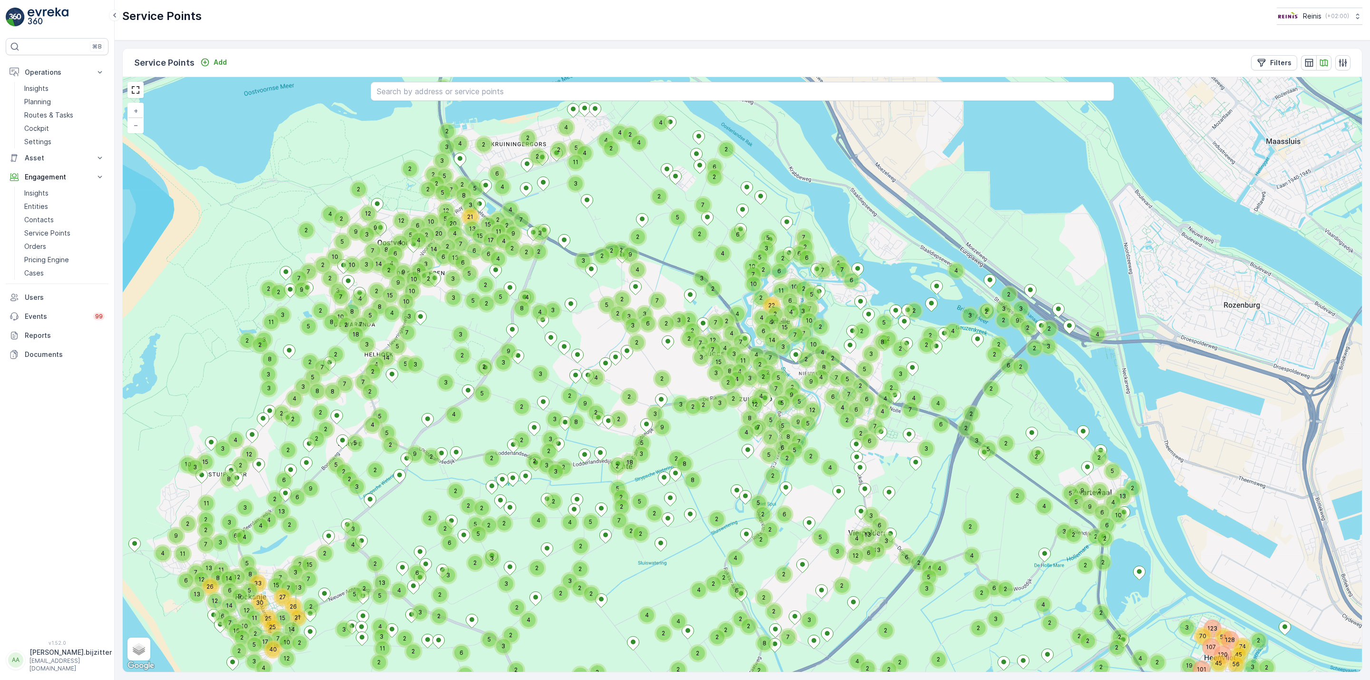 The width and height of the screenshot is (1370, 680). Describe the element at coordinates (484, 220) in the screenshot. I see `div: 15` at that location.